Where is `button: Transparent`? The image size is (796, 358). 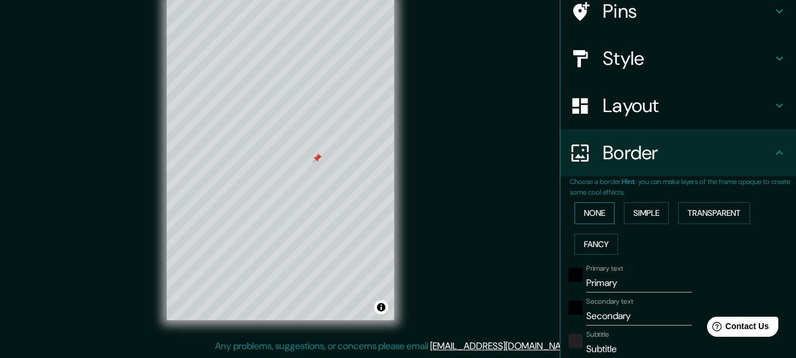
button: Transparent is located at coordinates (714, 213).